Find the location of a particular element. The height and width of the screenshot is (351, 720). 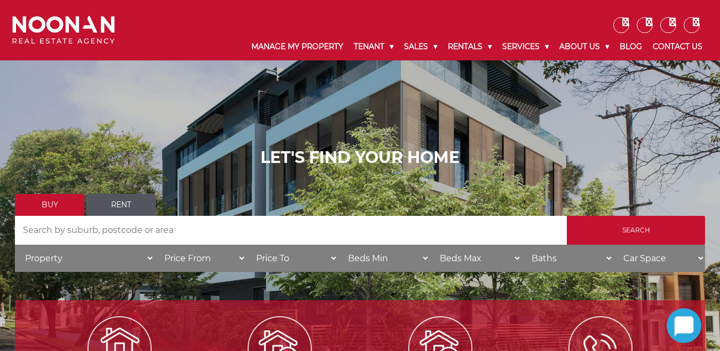

a: About Us is located at coordinates (584, 46).